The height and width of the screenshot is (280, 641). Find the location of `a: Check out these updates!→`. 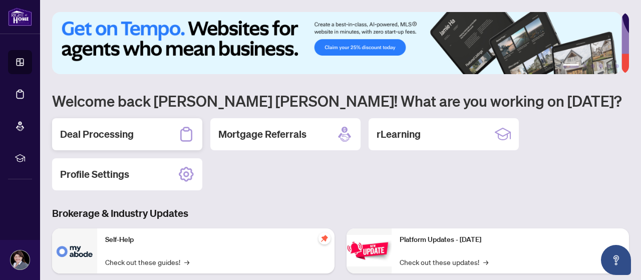

a: Check out these updates!→ is located at coordinates (443, 262).